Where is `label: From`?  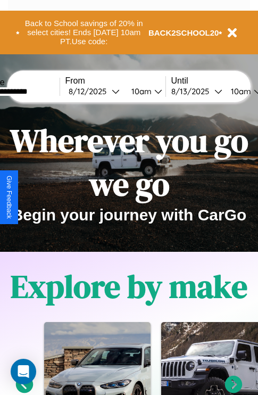 label: From is located at coordinates (115, 81).